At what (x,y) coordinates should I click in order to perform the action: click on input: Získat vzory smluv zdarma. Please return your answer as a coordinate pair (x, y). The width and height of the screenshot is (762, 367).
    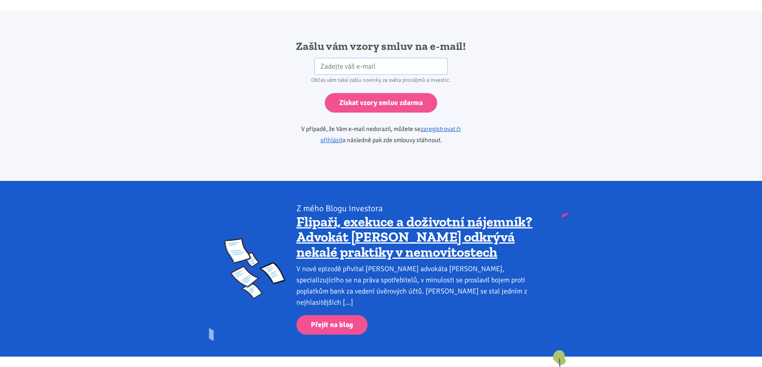
    Looking at the image, I should click on (381, 103).